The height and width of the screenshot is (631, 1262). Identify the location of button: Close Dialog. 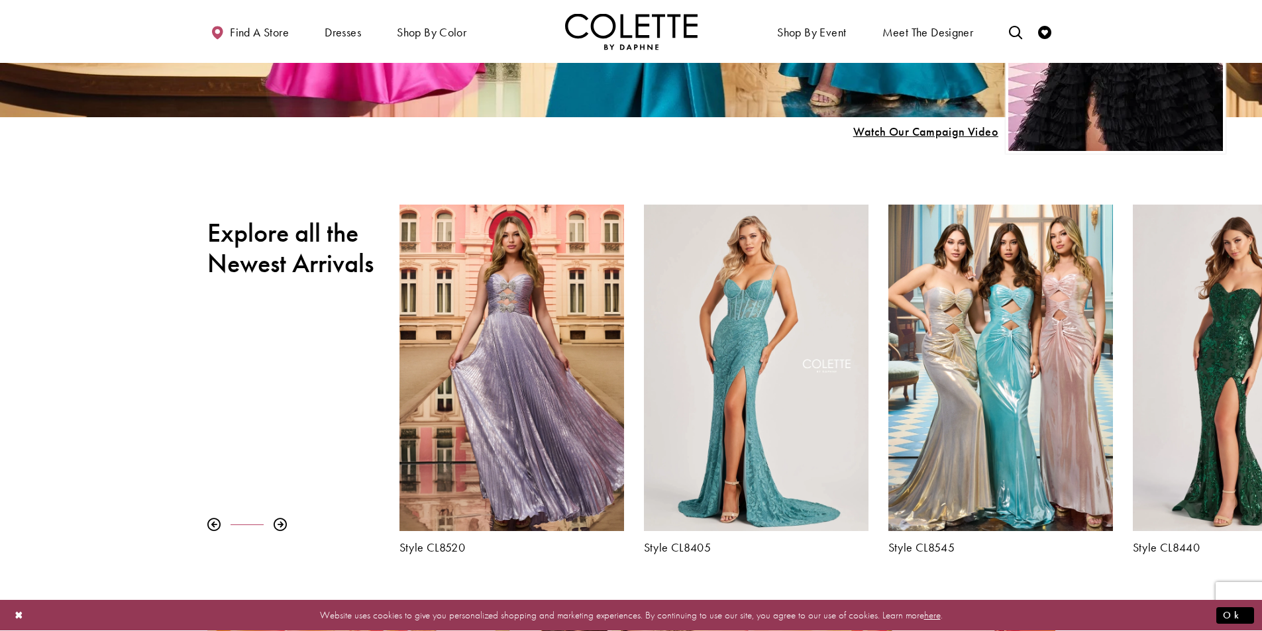
(19, 615).